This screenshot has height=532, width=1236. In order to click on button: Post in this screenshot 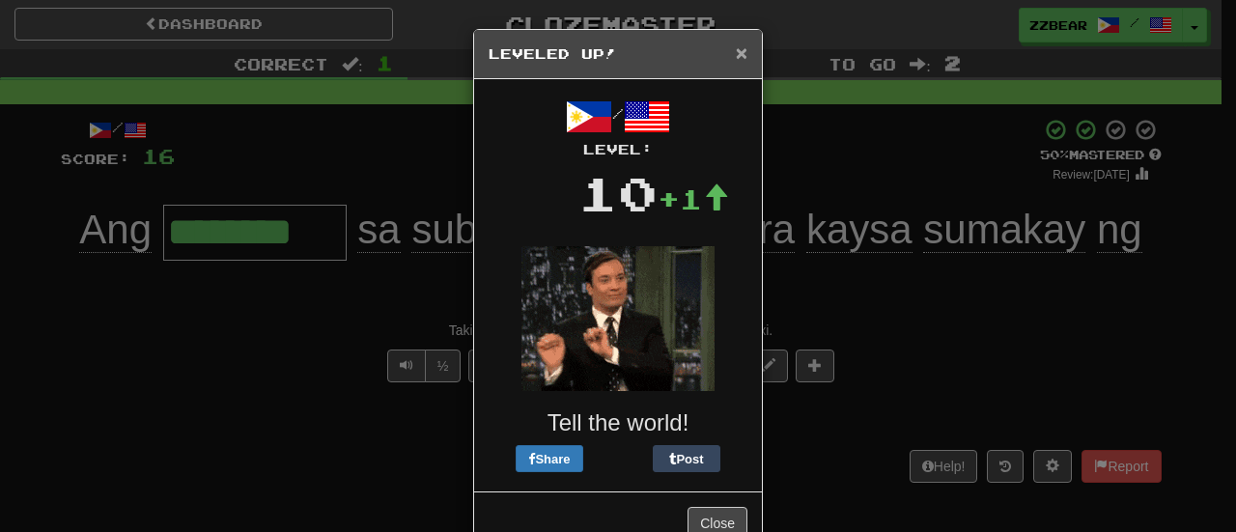, I will do `click(687, 459)`.